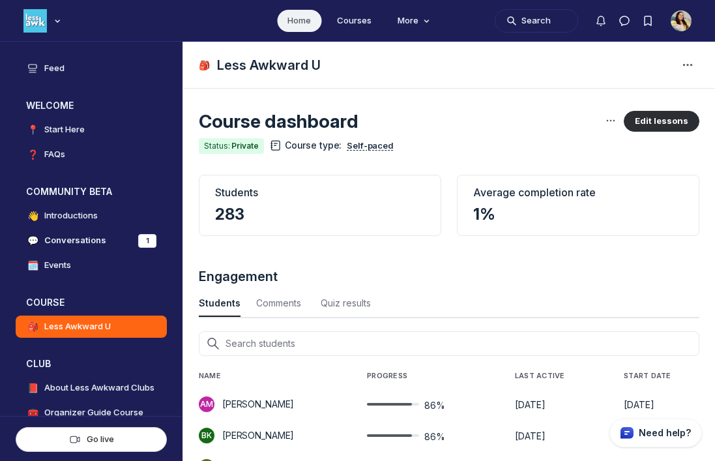  I want to click on button: Students, so click(220, 304).